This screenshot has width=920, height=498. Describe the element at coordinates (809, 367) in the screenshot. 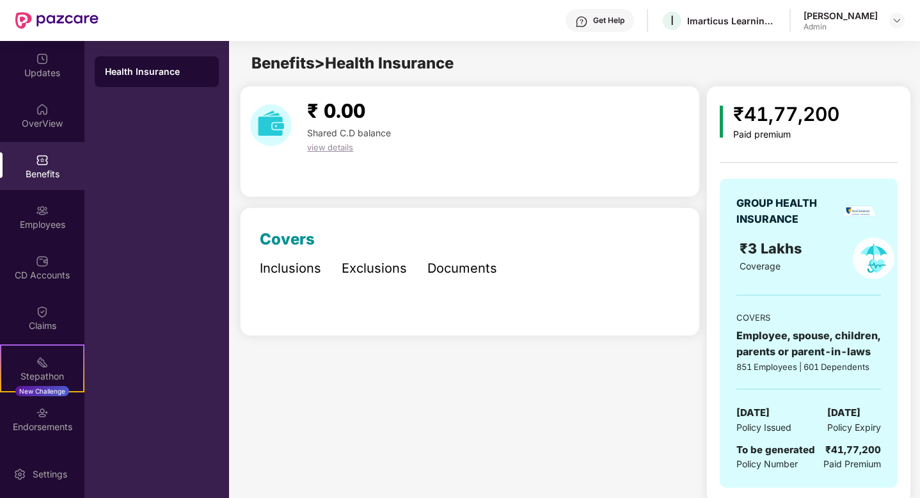

I see `div: 851 Employees | 601 Dependents` at that location.